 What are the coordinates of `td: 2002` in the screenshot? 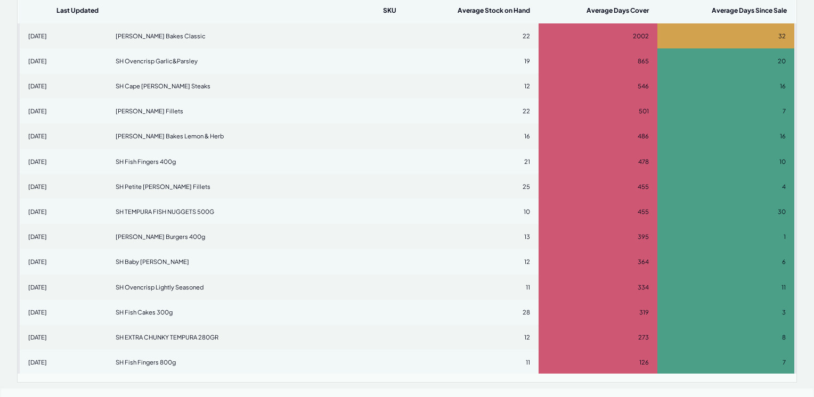 It's located at (598, 36).